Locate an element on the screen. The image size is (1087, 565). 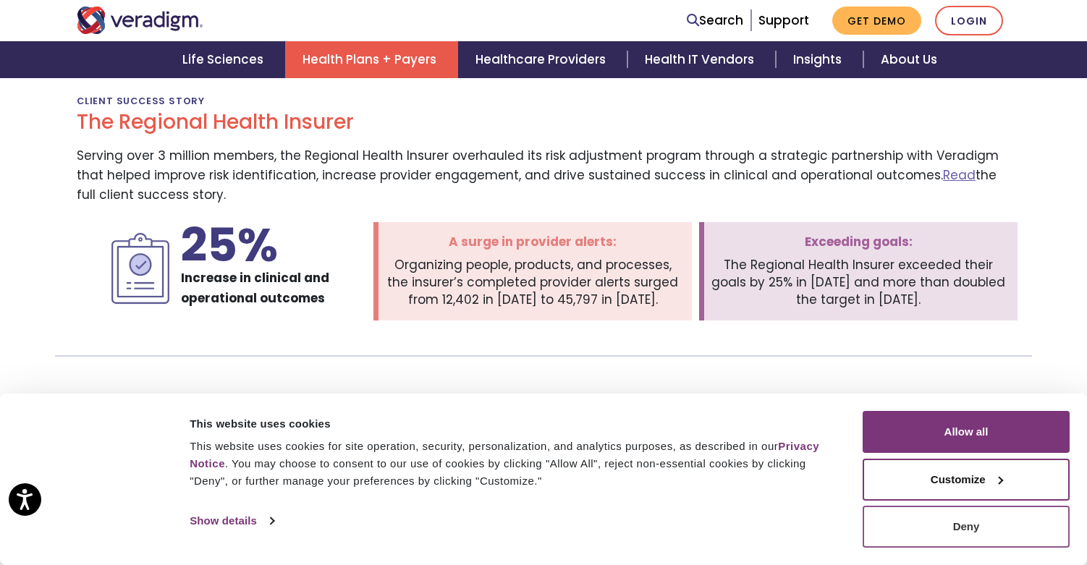
img: Veradigm logo is located at coordinates (140, 20).